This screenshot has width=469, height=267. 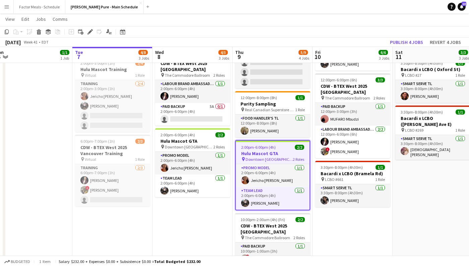 I want to click on span: LCBO #269, so click(x=414, y=130).